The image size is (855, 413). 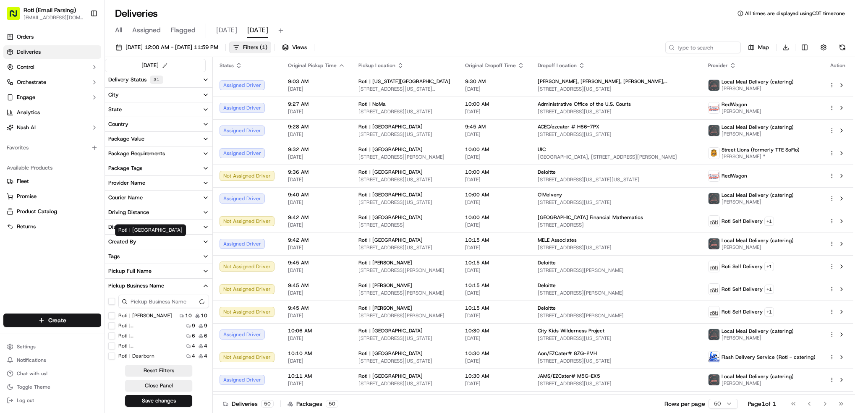 I want to click on div: State, so click(x=115, y=110).